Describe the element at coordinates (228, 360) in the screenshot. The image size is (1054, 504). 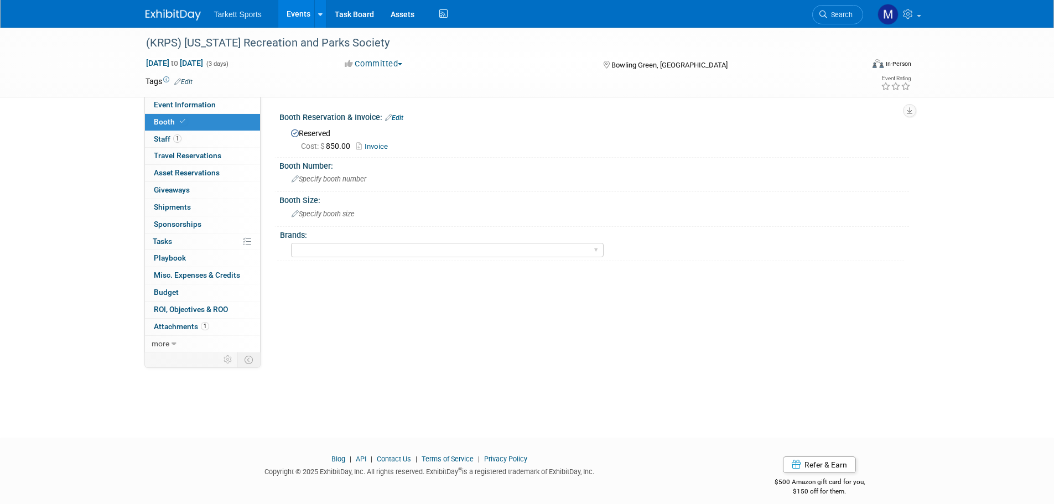
I see `td: Personalize Event Tab Strip` at that location.